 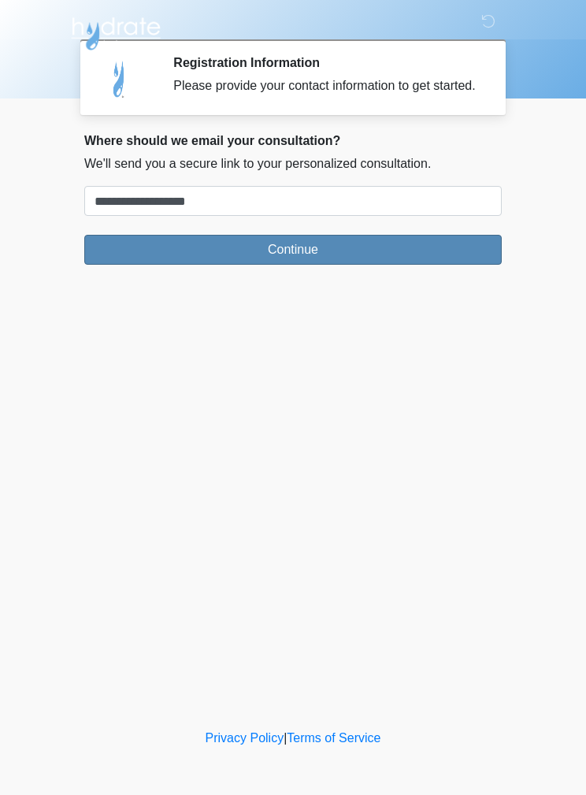 I want to click on a: Terms of Service, so click(x=333, y=737).